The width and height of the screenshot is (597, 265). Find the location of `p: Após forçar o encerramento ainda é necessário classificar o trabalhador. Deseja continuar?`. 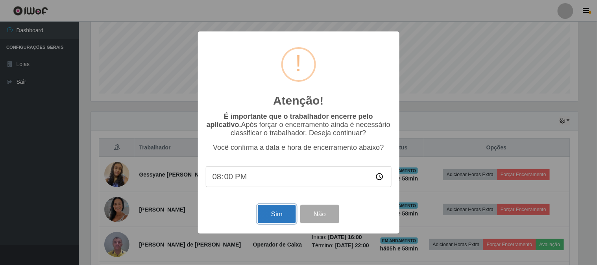

p: Após forçar o encerramento ainda é necessário classificar o trabalhador. Deseja continuar? is located at coordinates (299, 125).